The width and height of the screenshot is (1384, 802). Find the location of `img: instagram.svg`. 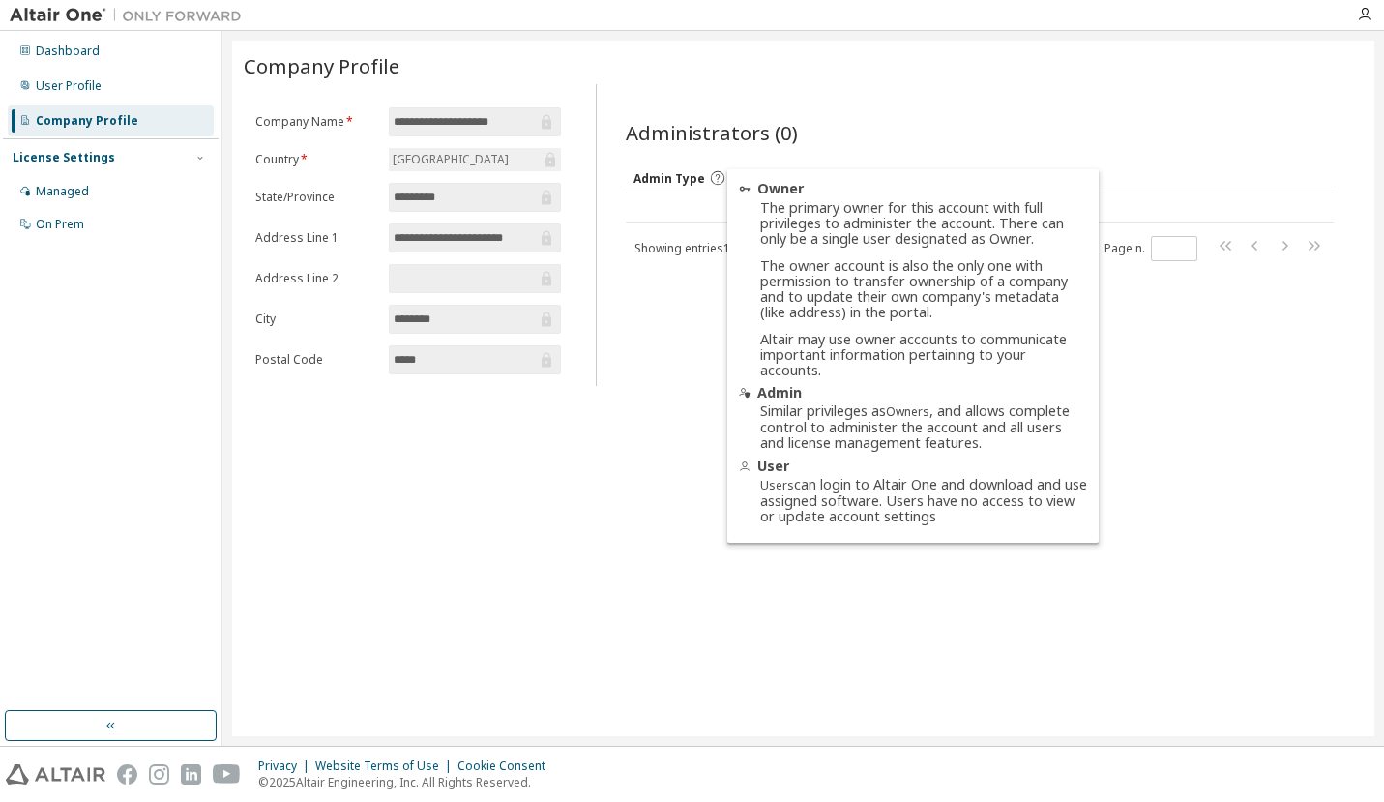

img: instagram.svg is located at coordinates (159, 774).